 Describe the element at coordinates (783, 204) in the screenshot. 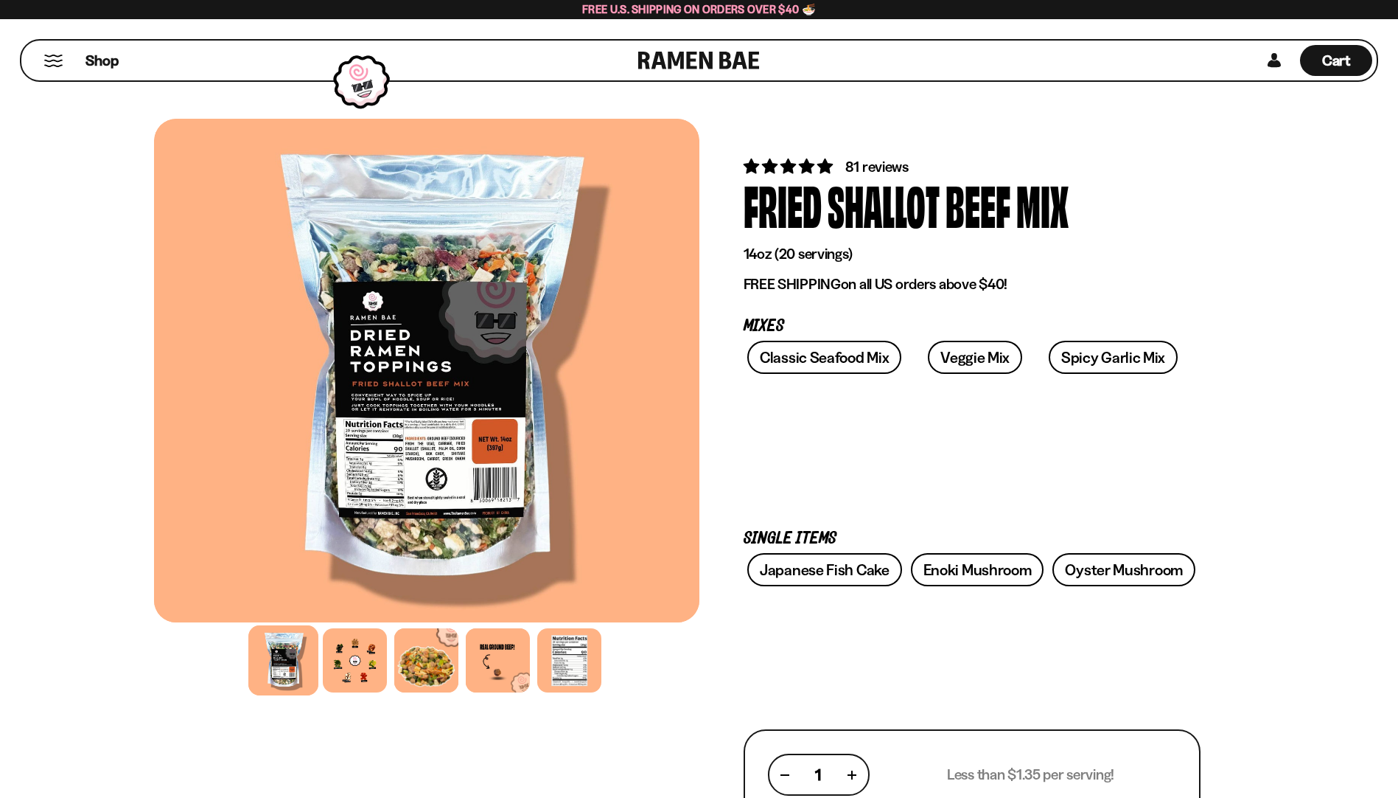

I see `div: Fried` at that location.